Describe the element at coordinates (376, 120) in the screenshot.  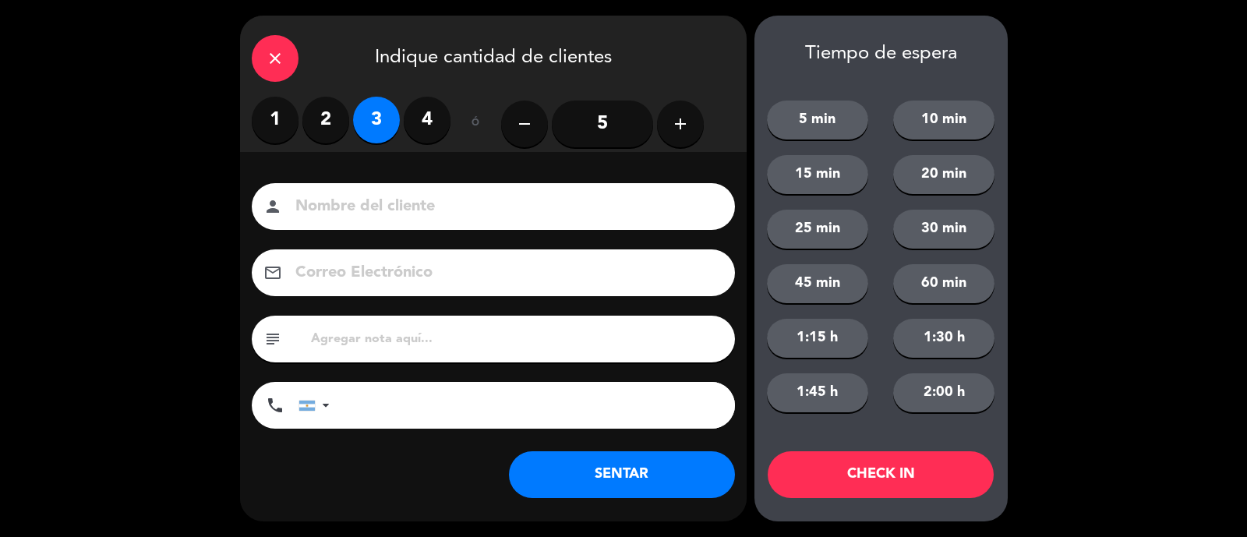
I see `label: 3` at that location.